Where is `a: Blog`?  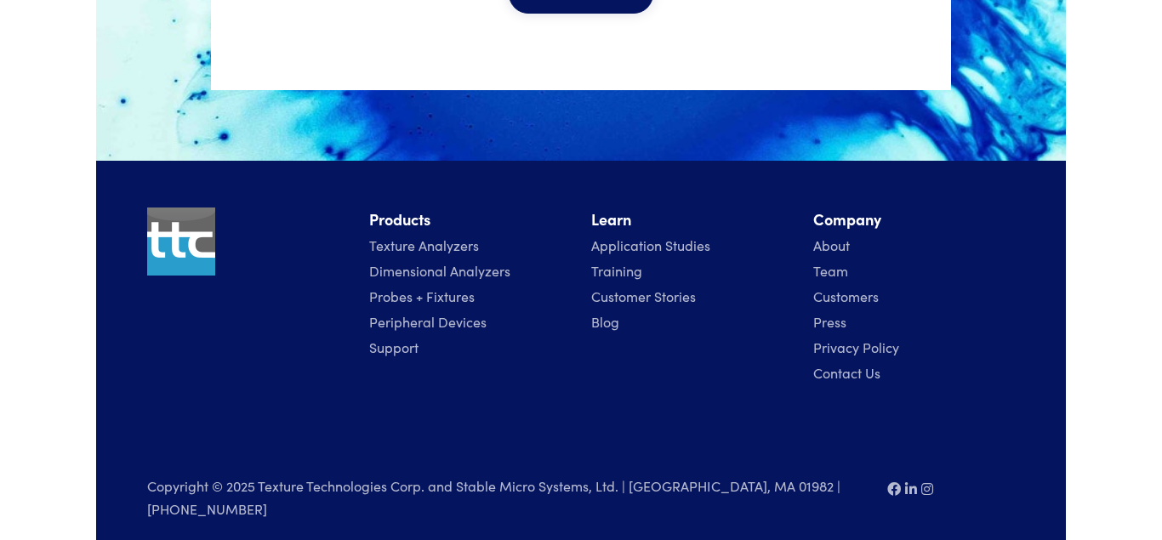 a: Blog is located at coordinates (605, 322).